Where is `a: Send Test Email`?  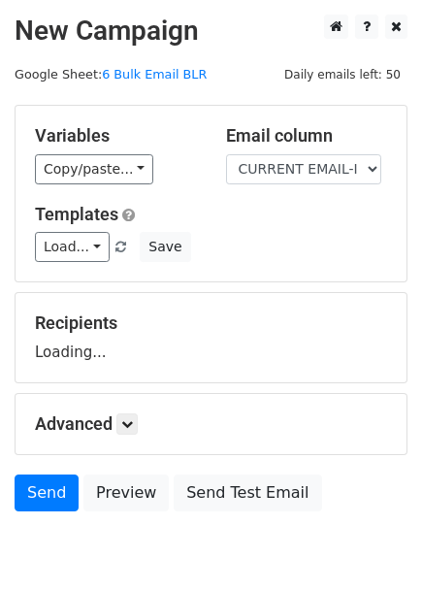 a: Send Test Email is located at coordinates (248, 493).